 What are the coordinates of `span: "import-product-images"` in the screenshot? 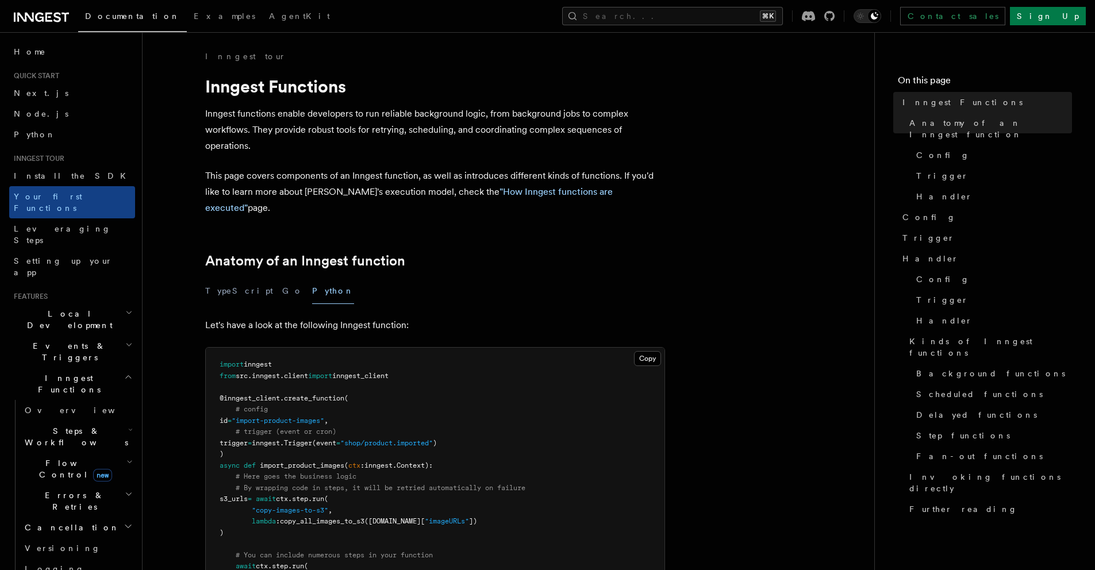 It's located at (278, 421).